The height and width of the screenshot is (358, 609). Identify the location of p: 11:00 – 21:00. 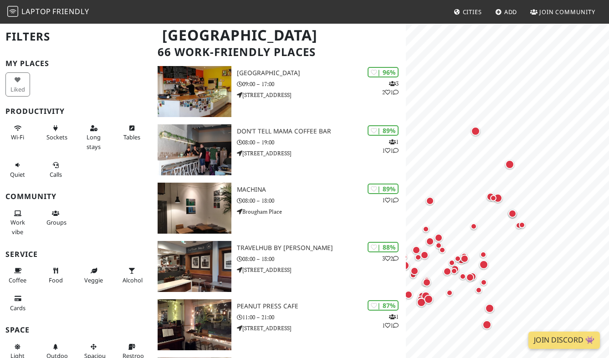
(321, 317).